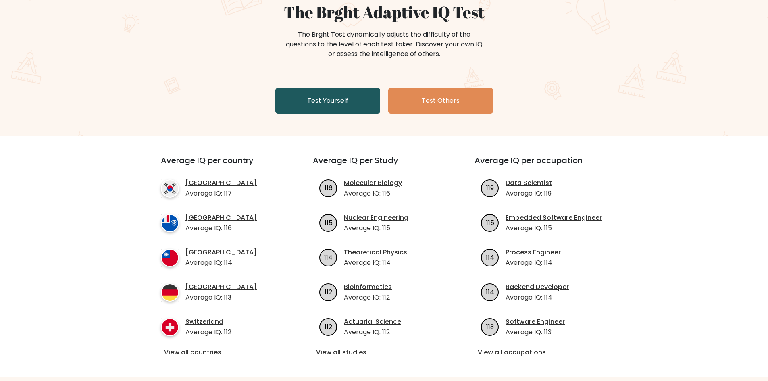  What do you see at coordinates (553, 218) in the screenshot?
I see `a: Embedded Software Engineer` at bounding box center [553, 218].